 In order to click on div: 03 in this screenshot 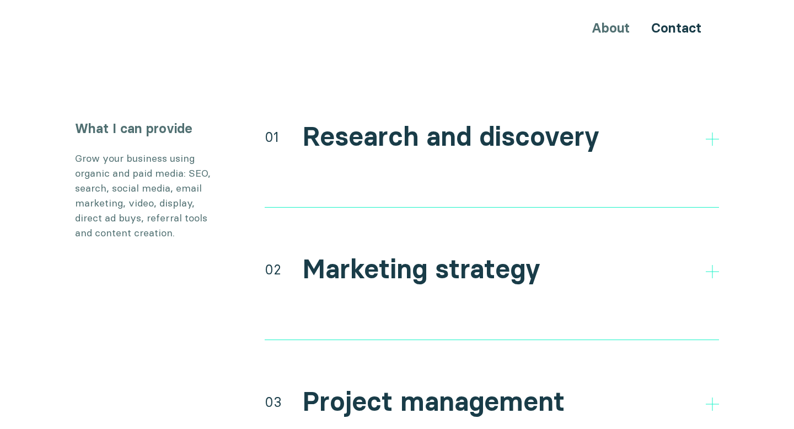, I will do `click(273, 402)`.